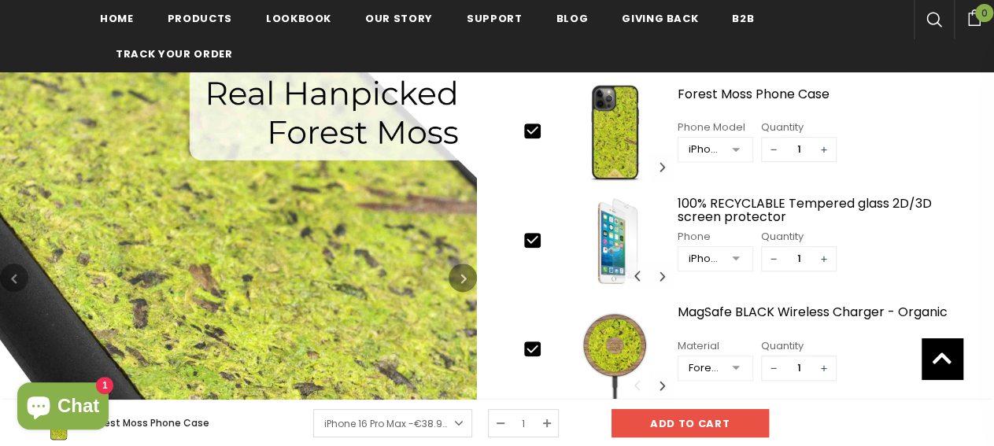 The image size is (994, 446). I want to click on inbox-online-store-chat: Shopify online store chat, so click(63, 408).